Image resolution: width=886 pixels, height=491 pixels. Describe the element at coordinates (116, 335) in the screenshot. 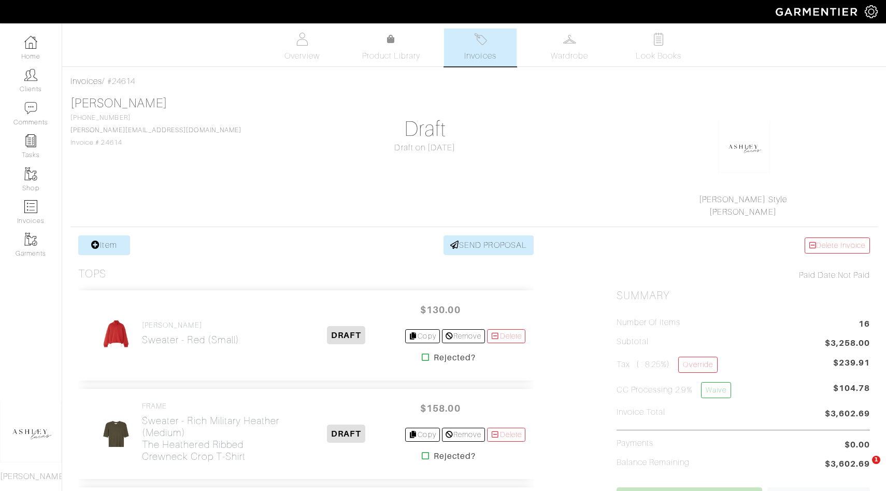

I see `img: A5d55zfp7c5NAD7cHG5nQoQ2` at that location.